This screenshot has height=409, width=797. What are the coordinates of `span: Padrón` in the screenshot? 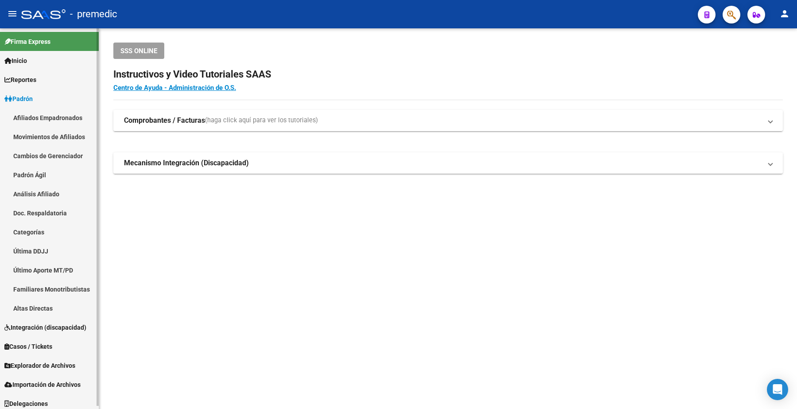 It's located at (19, 99).